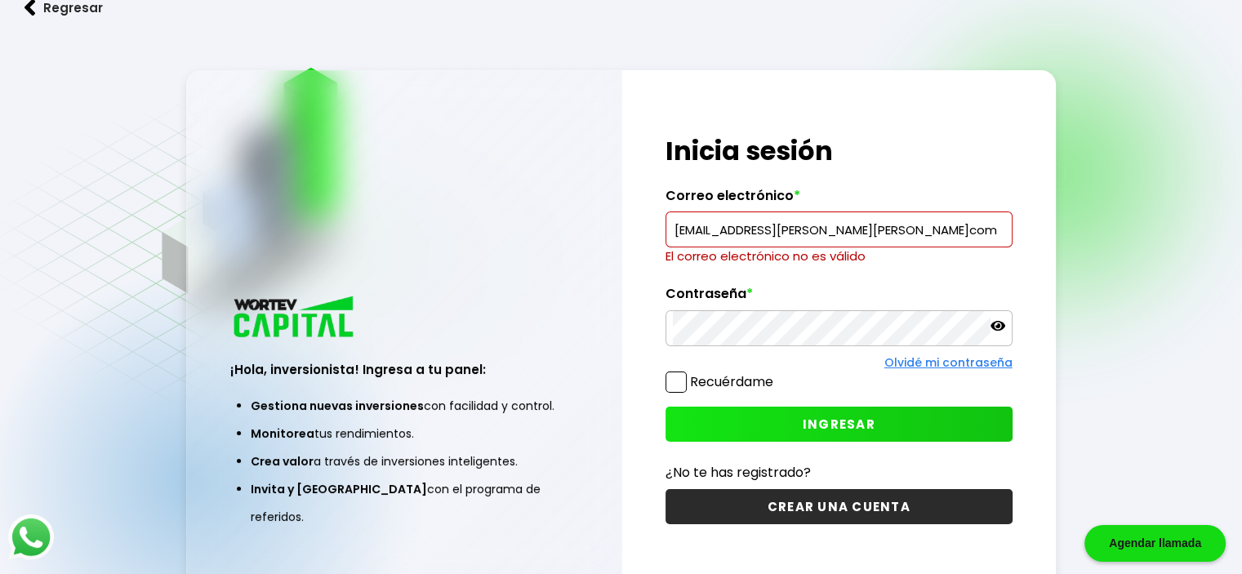 The width and height of the screenshot is (1242, 574). I want to click on li: con facilidad y control., so click(403, 406).